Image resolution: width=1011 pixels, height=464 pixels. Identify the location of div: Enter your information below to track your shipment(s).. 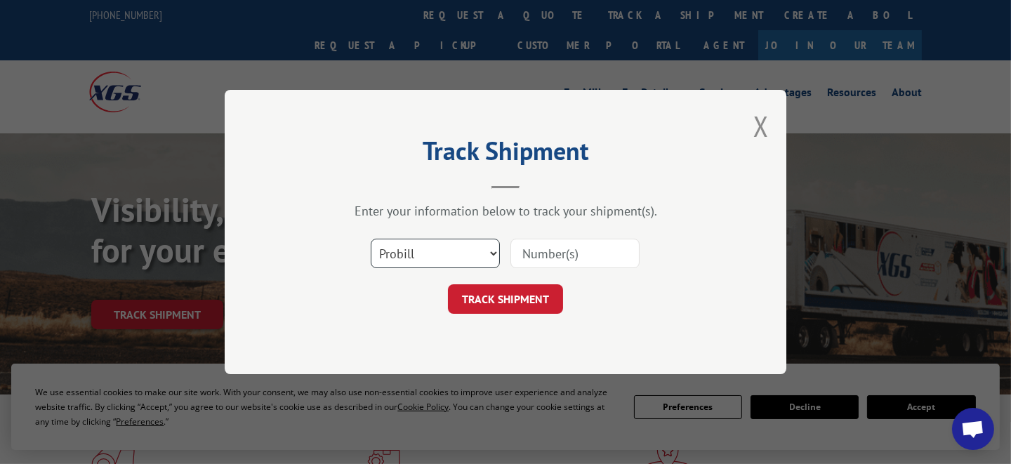
(506, 211).